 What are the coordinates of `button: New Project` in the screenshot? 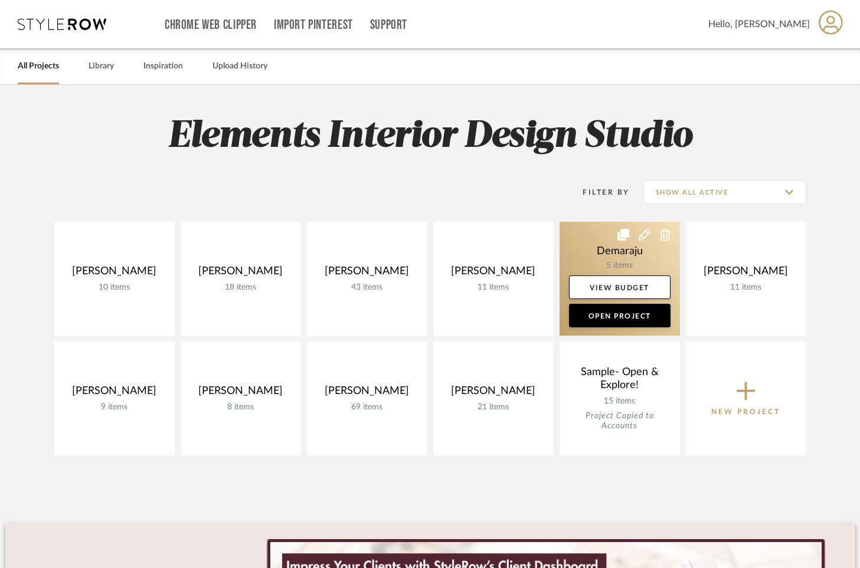 It's located at (746, 398).